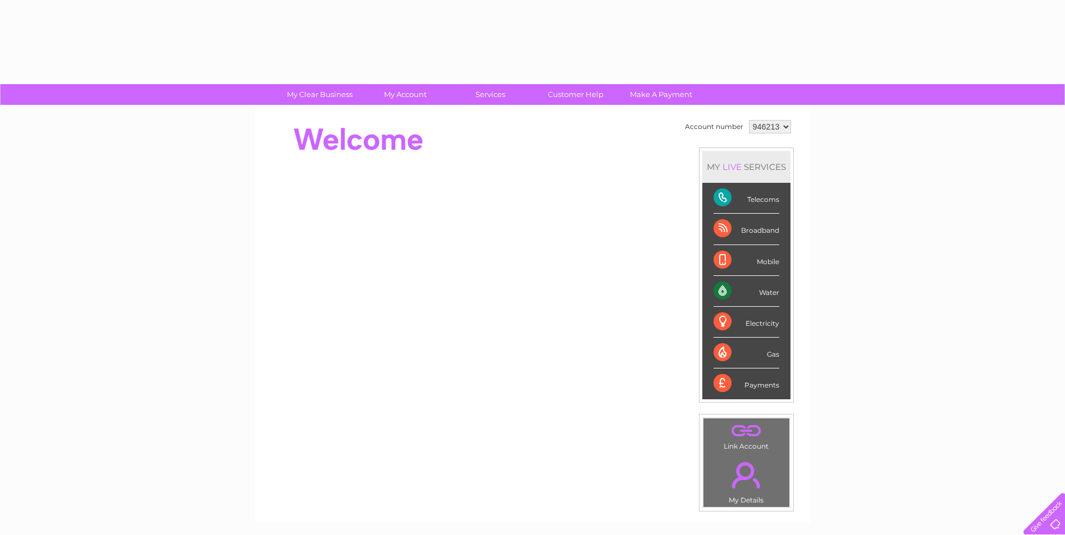 This screenshot has width=1065, height=535. Describe the element at coordinates (746, 384) in the screenshot. I see `div: Payments` at that location.